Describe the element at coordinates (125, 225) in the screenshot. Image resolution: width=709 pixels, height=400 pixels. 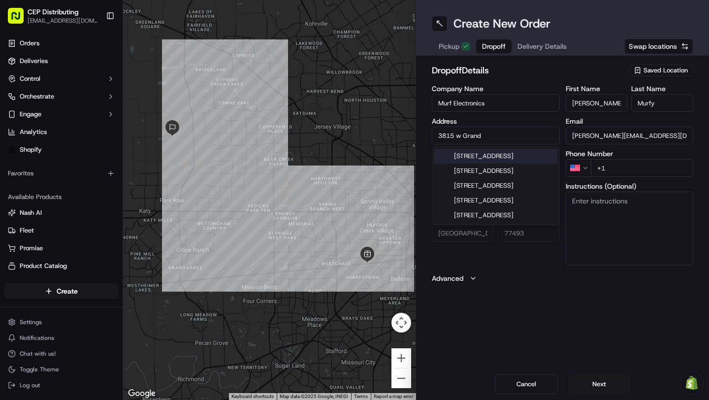
I see `span: API Documentation` at that location.